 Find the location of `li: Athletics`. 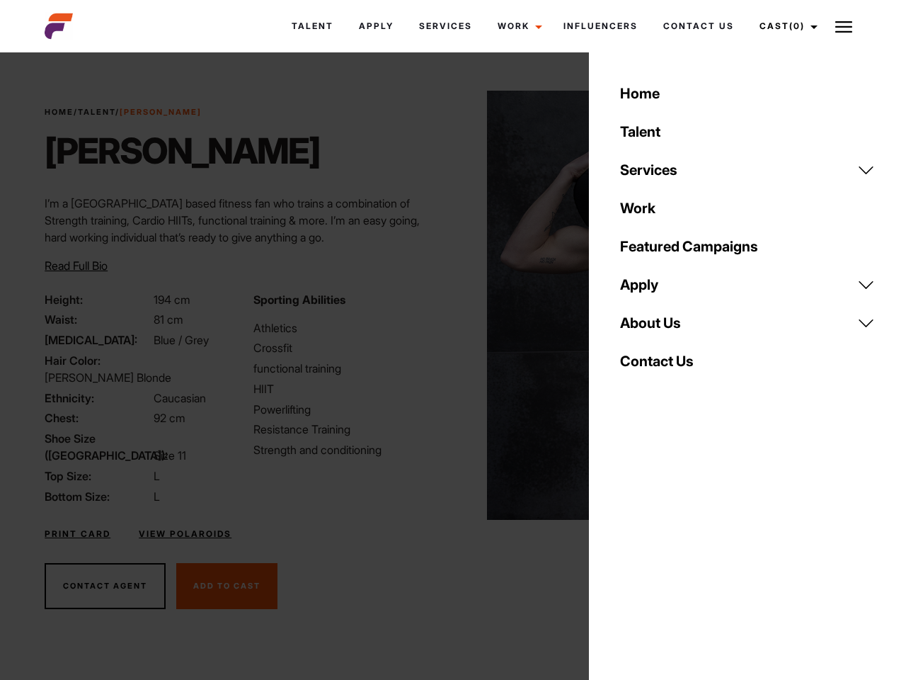

li: Athletics is located at coordinates (349, 328).